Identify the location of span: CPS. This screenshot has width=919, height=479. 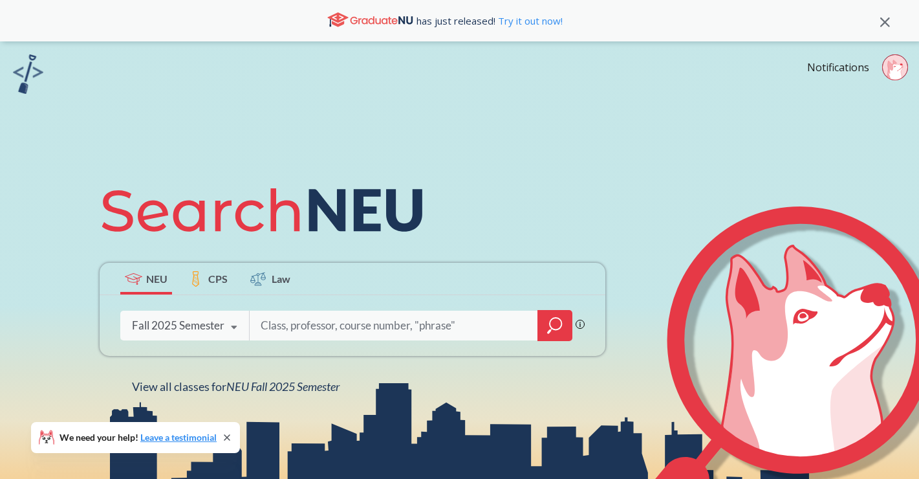
(218, 278).